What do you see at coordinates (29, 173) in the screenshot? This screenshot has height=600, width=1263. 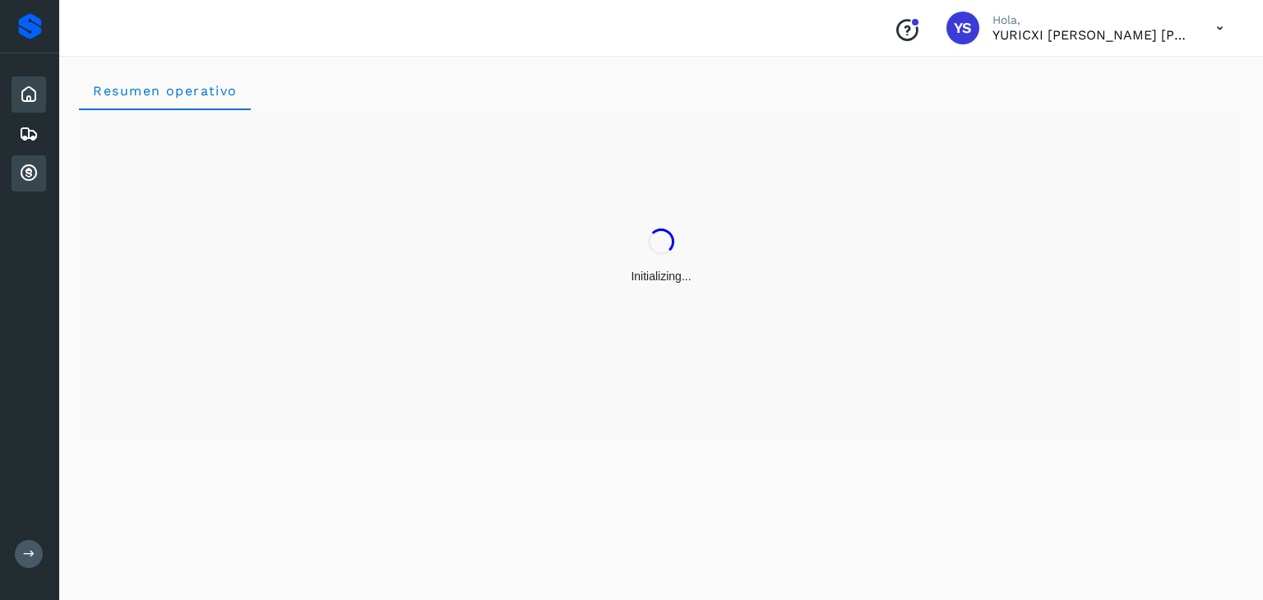 I see `div: Cuentas por cobrar` at bounding box center [29, 173].